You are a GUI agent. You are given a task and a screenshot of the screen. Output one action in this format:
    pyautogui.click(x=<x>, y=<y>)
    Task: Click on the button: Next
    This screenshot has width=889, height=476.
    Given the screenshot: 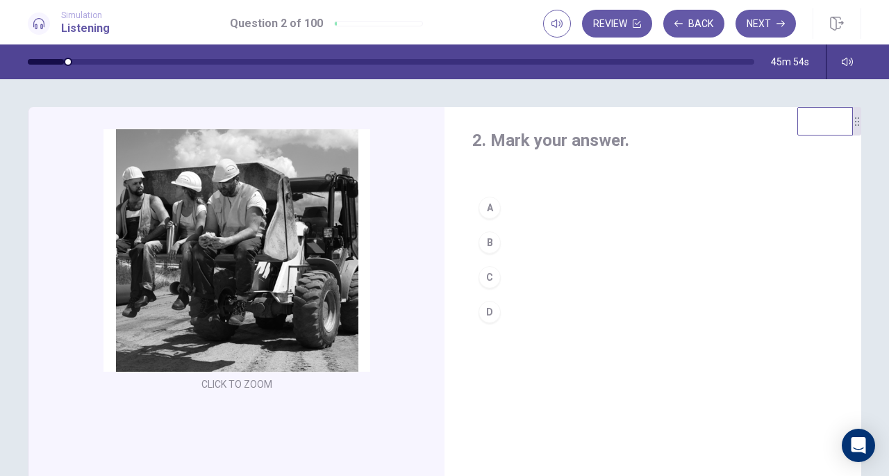 What is the action you would take?
    pyautogui.click(x=765, y=24)
    